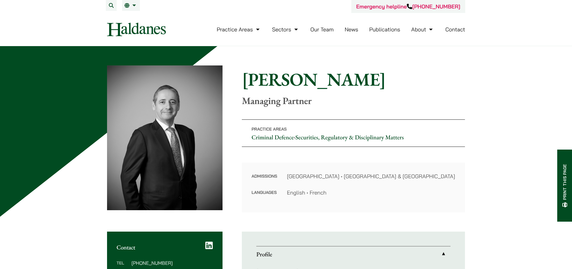  I want to click on a: Sectors, so click(286, 29).